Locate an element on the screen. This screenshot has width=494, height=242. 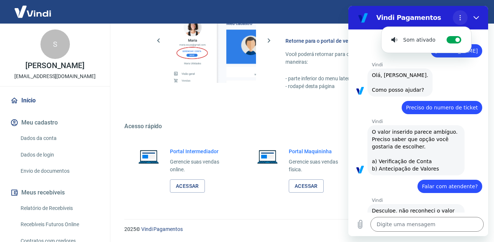
a: Relatório de Recebíveis is located at coordinates (59, 208).